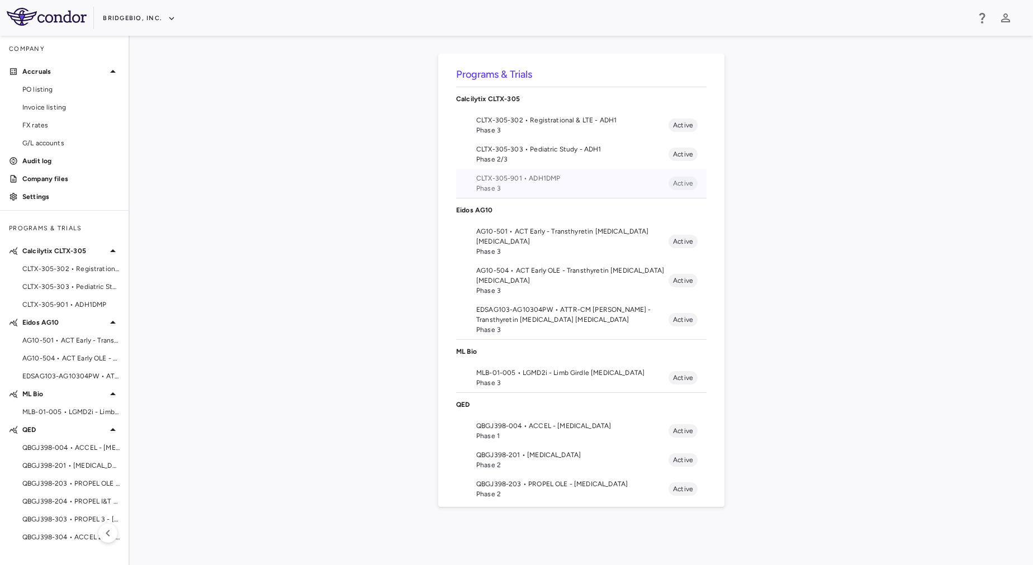  What do you see at coordinates (581, 210) in the screenshot?
I see `div: Eidos AG10` at bounding box center [581, 210].